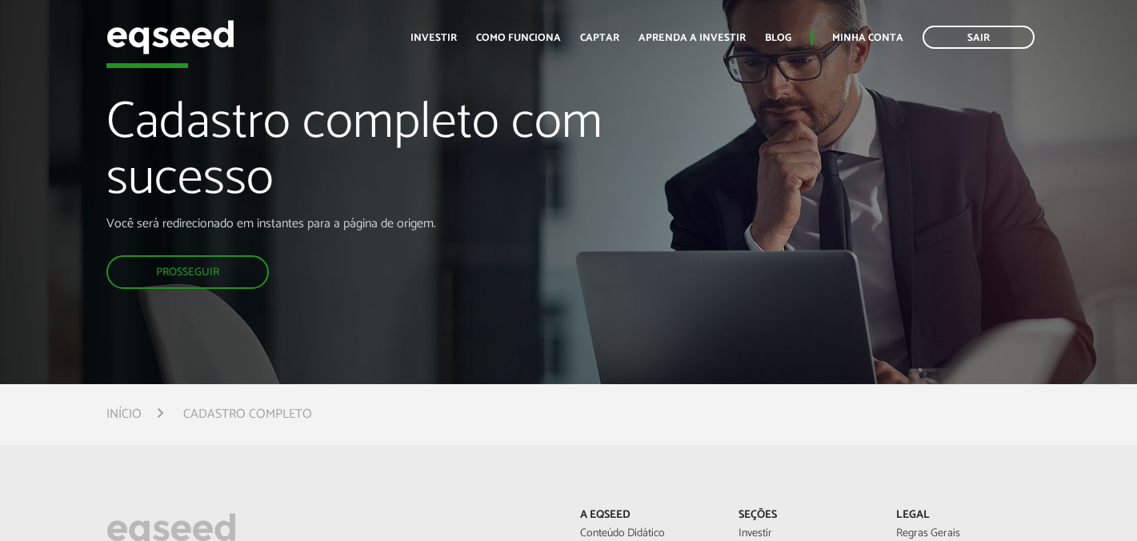 Image resolution: width=1137 pixels, height=541 pixels. What do you see at coordinates (963, 534) in the screenshot?
I see `a: Regras Gerais` at bounding box center [963, 534].